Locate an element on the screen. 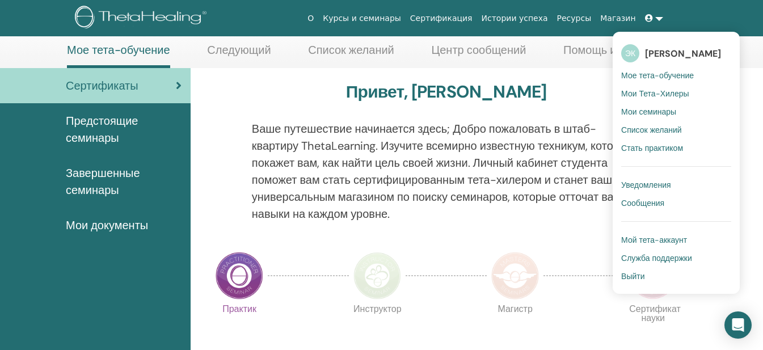 The height and width of the screenshot is (350, 763). a: О is located at coordinates (310, 18).